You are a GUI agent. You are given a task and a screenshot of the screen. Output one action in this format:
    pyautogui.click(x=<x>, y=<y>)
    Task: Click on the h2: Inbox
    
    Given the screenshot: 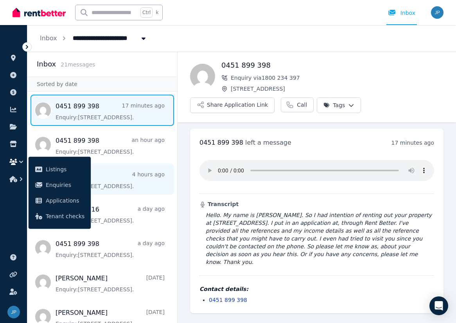 What is the action you would take?
    pyautogui.click(x=46, y=64)
    